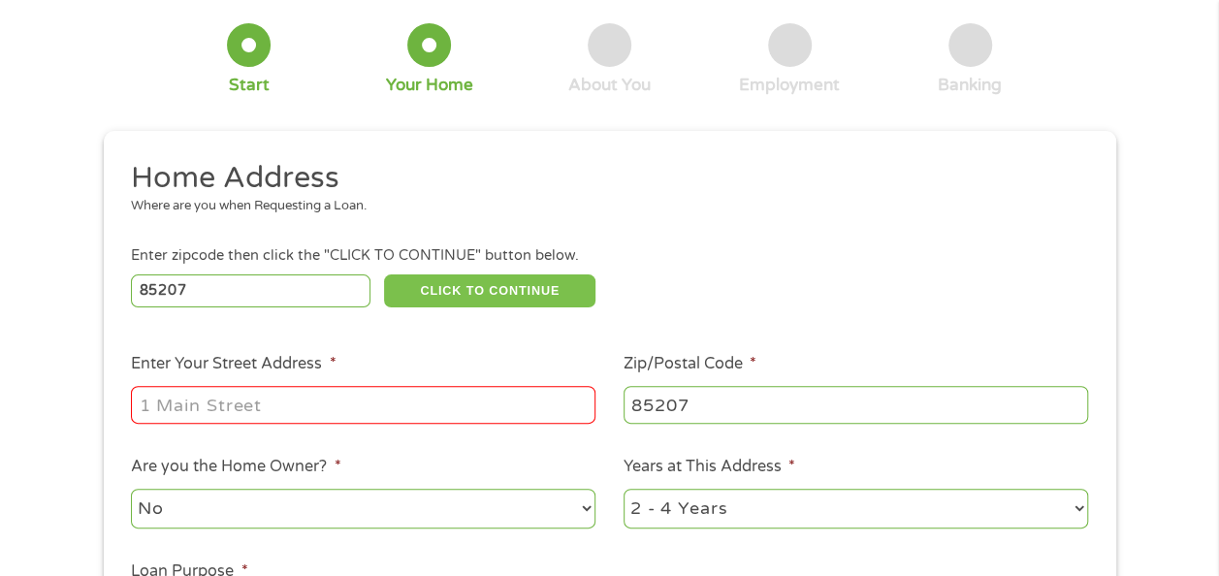 This screenshot has height=576, width=1219. Describe the element at coordinates (236, 467) in the screenshot. I see `label: Are you the Home Owner?` at that location.